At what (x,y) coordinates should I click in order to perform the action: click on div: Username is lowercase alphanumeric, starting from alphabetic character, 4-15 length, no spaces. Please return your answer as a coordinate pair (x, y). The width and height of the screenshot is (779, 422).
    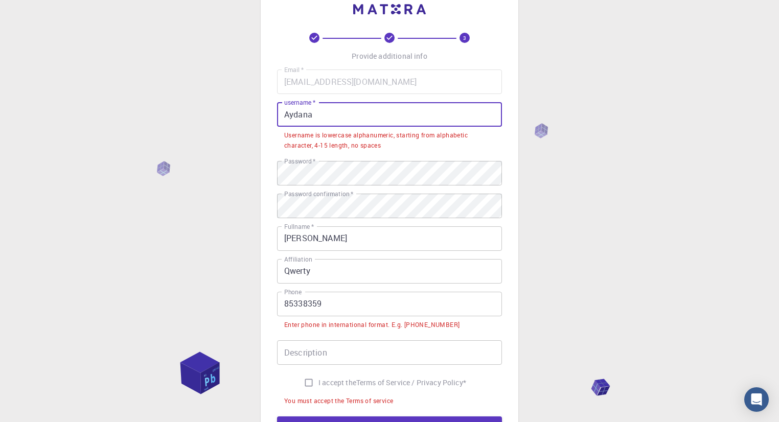
    Looking at the image, I should click on (390, 141).